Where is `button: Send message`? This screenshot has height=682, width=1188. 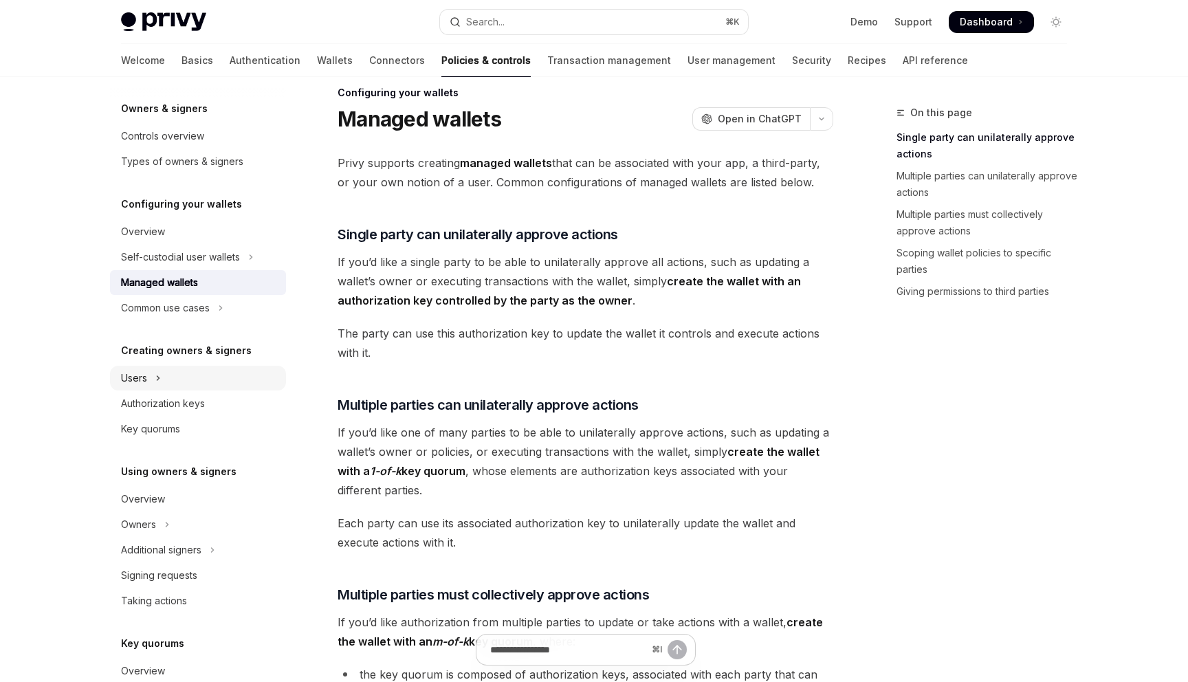
button: Send message is located at coordinates (677, 650).